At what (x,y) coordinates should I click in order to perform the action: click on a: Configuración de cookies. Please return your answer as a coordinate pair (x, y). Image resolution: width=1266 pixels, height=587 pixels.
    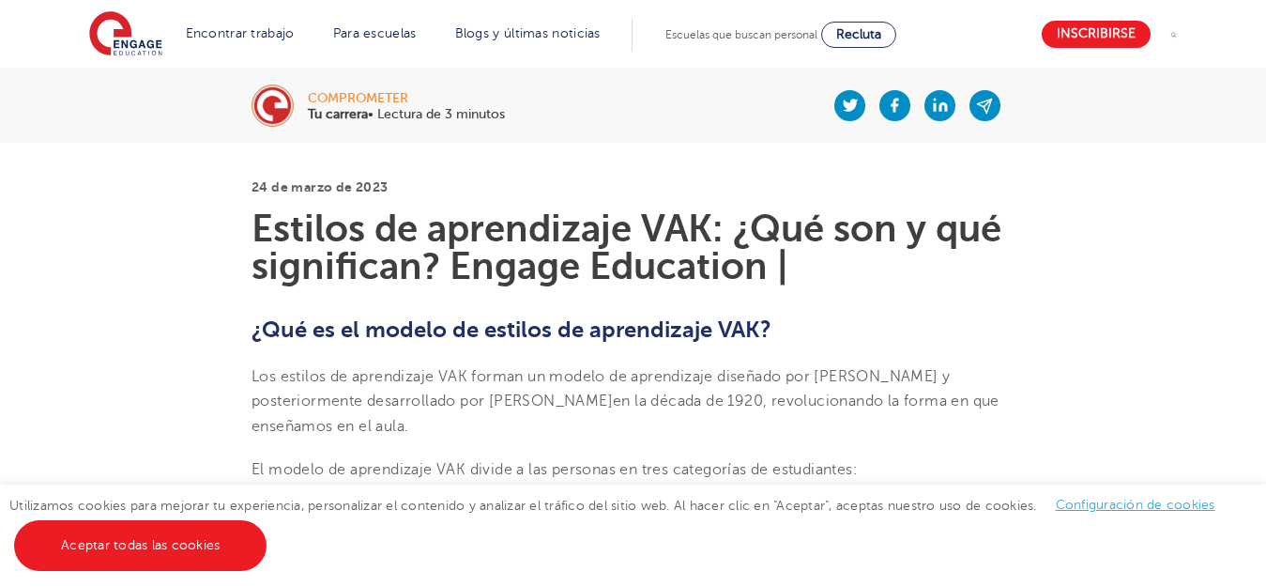
    Looking at the image, I should click on (1136, 504).